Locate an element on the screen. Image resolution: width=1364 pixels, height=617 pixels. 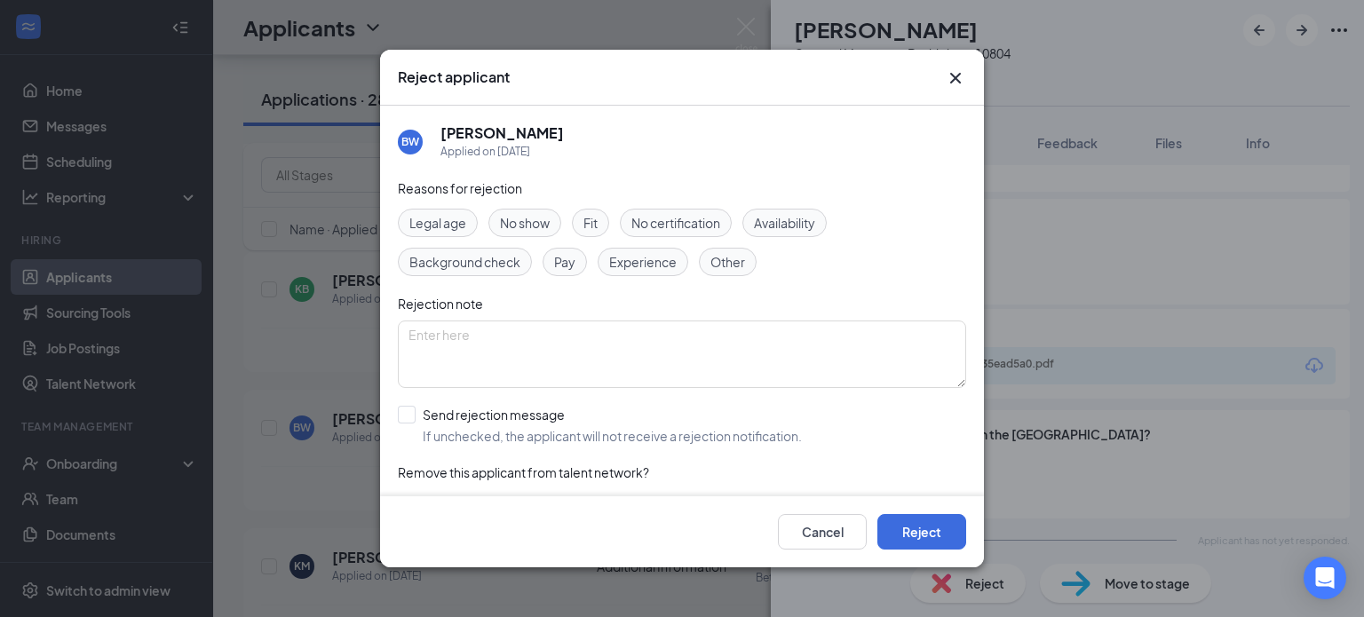
span: Experience is located at coordinates (643, 262).